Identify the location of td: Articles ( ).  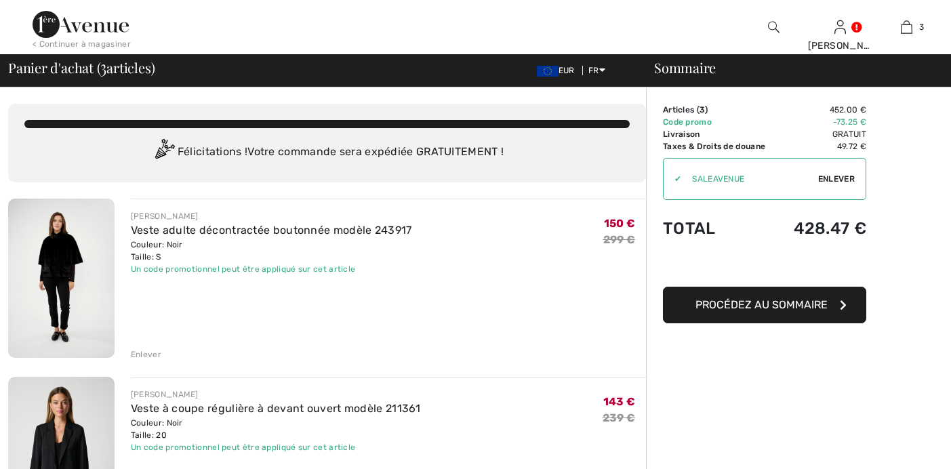
(722, 110).